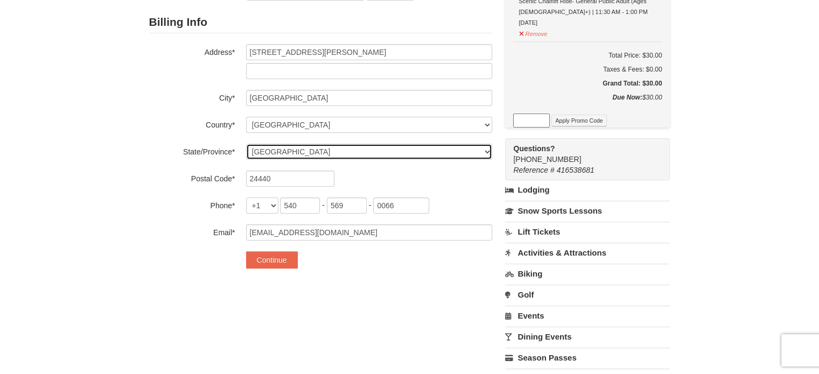  Describe the element at coordinates (588, 358) in the screenshot. I see `a: Season Passes` at that location.